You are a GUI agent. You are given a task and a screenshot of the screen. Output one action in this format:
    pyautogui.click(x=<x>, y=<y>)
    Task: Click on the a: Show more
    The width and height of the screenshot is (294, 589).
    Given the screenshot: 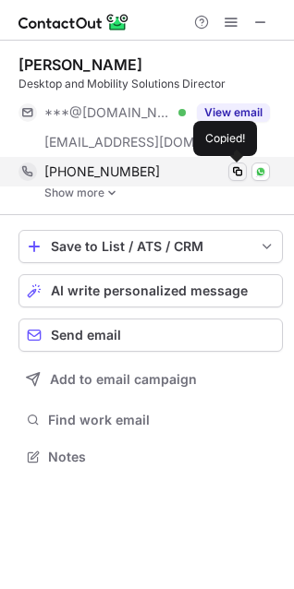 What is the action you would take?
    pyautogui.click(x=163, y=193)
    